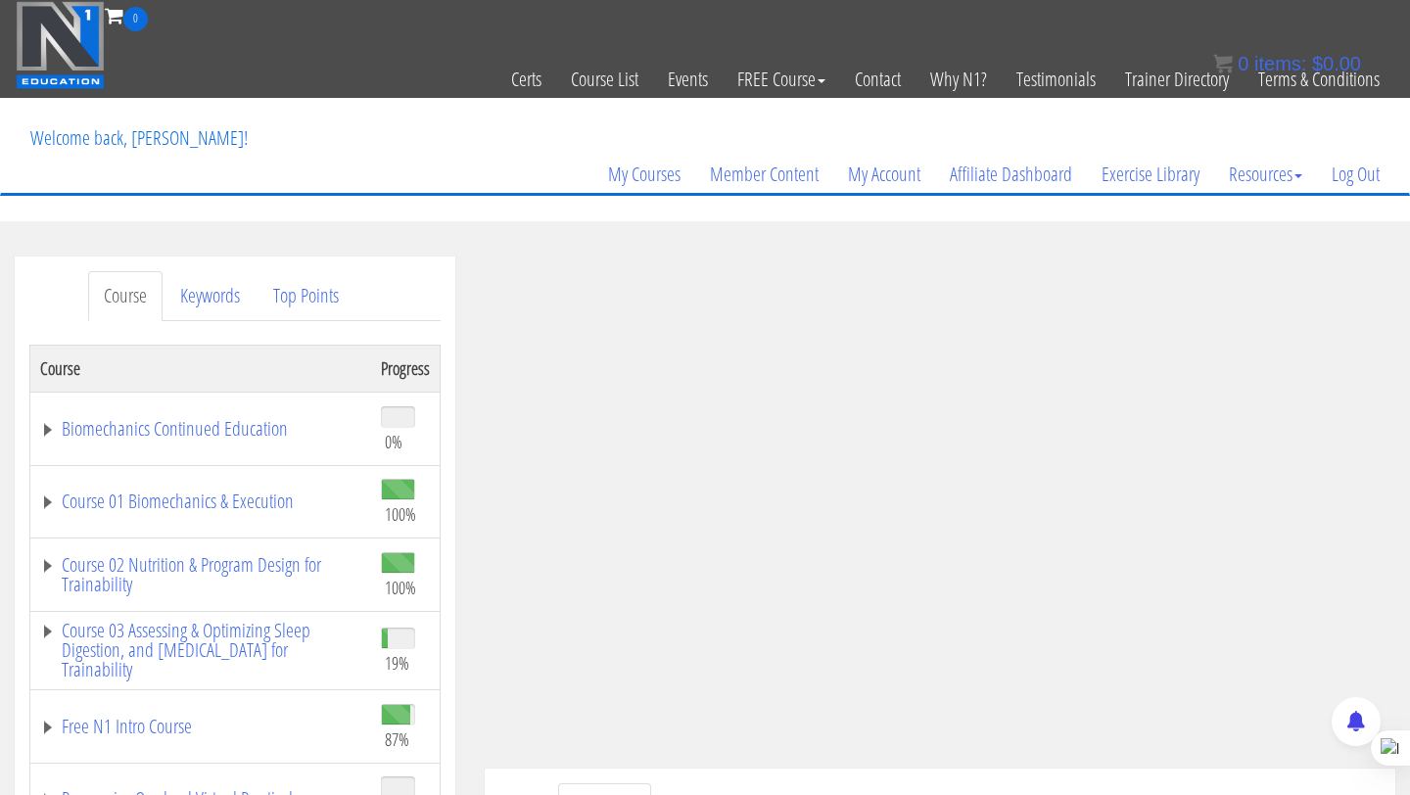  What do you see at coordinates (1355, 174) in the screenshot?
I see `a: Log Out` at bounding box center [1355, 174].